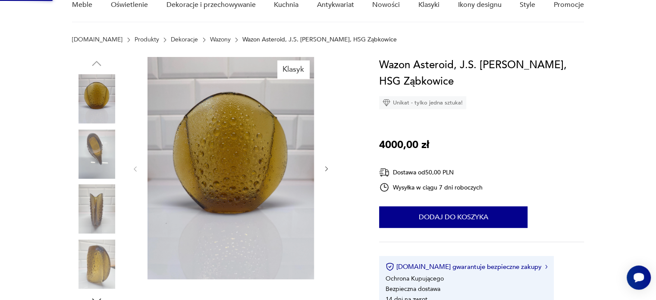  What do you see at coordinates (184, 40) in the screenshot?
I see `a: Dekoracje` at bounding box center [184, 40].